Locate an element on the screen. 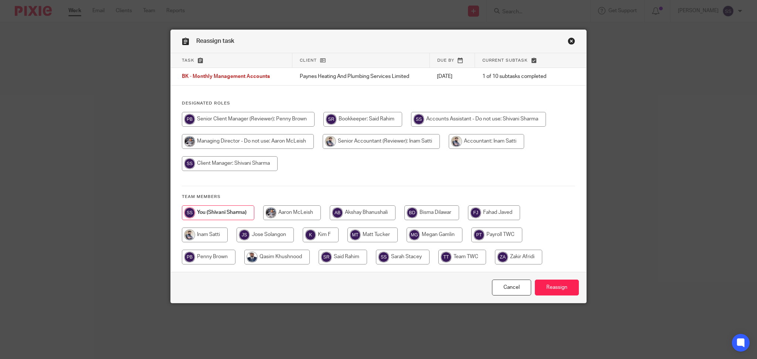 The width and height of the screenshot is (757, 359). h4: Team members is located at coordinates (379, 197).